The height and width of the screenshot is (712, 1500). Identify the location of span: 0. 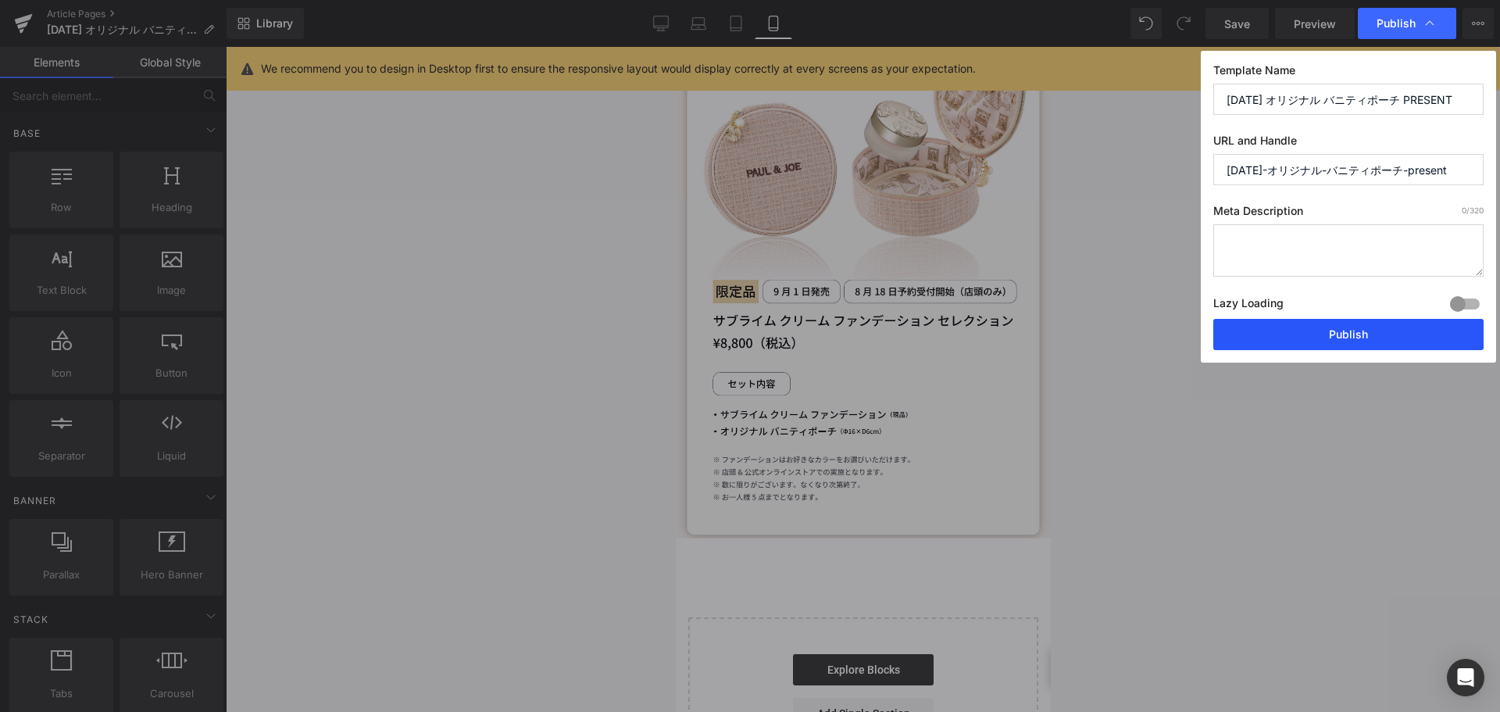
(1464, 210).